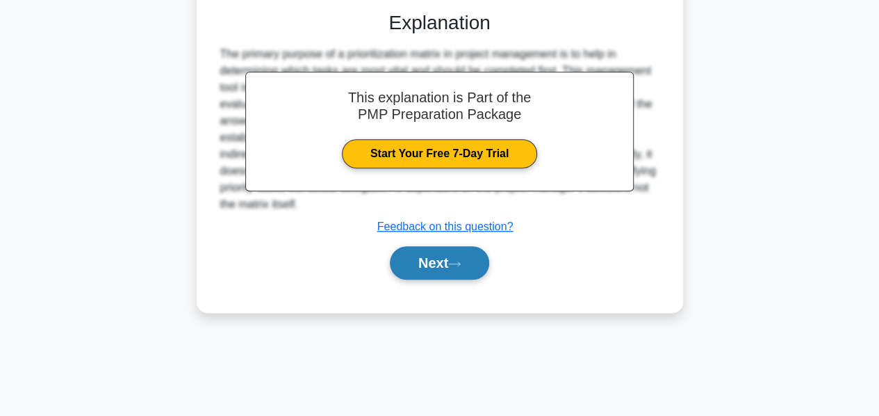 The width and height of the screenshot is (879, 416). I want to click on div: The primary purpose of a prioritization matrix in project management is to help in determining wh..., so click(440, 129).